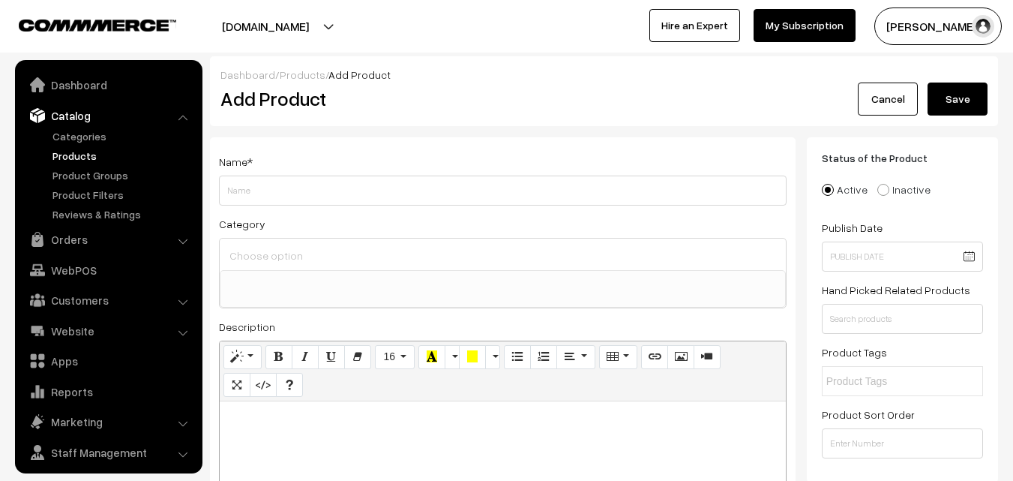 The height and width of the screenshot is (481, 1013). I want to click on input: Publish Date, so click(902, 256).